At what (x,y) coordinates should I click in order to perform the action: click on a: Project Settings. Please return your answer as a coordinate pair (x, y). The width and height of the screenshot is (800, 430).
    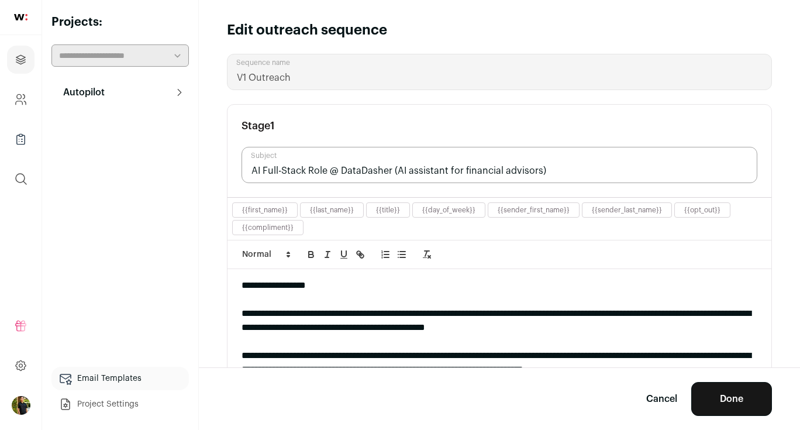
    Looking at the image, I should click on (120, 404).